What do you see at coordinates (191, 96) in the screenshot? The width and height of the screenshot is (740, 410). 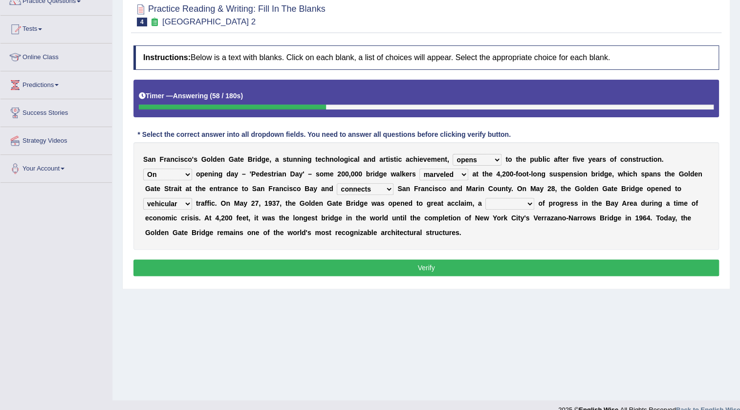 I see `h5: Timer —` at bounding box center [191, 96].